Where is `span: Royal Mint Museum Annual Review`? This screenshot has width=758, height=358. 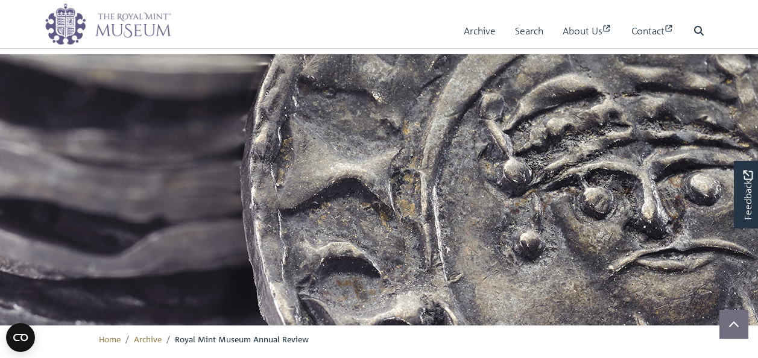
span: Royal Mint Museum Annual Review is located at coordinates (242, 339).